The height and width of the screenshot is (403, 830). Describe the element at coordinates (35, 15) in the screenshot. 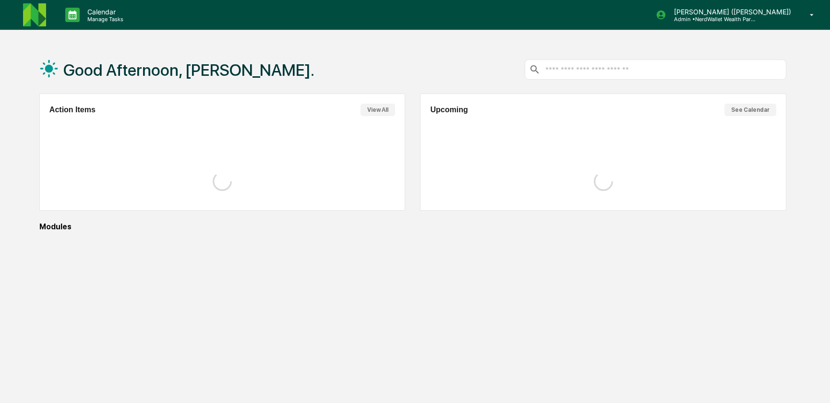

I see `img: logo` at that location.